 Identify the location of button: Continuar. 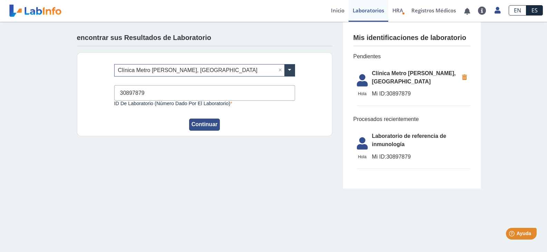
(205, 125).